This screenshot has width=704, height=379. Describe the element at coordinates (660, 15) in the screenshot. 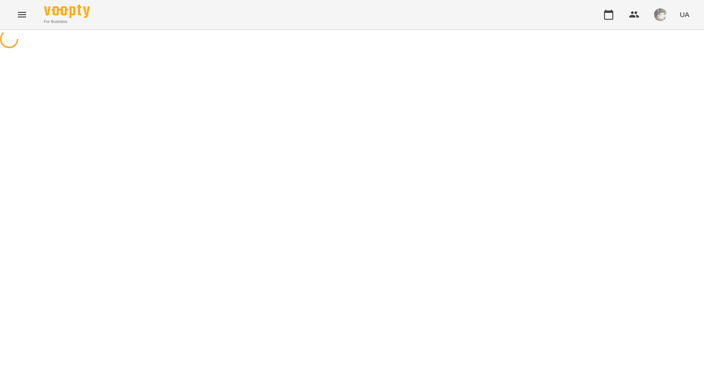

I see `img: e3906ac1da6b2fc8356eee26edbd6dfe.jpg` at that location.